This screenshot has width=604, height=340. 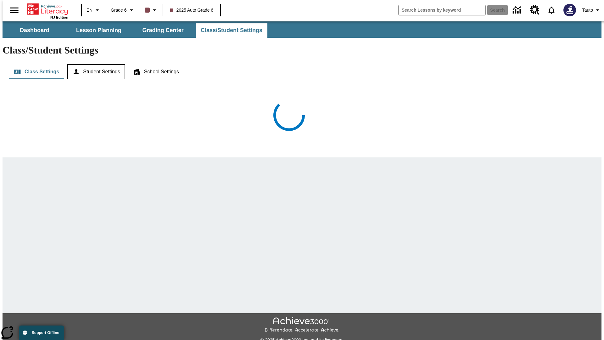 I want to click on button: Grading Center, so click(x=163, y=30).